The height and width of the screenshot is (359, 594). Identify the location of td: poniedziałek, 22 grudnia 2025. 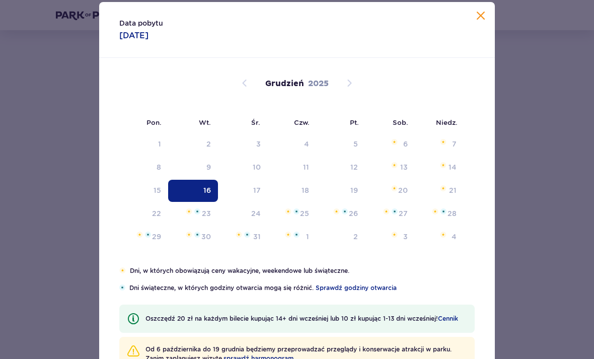
(144, 214).